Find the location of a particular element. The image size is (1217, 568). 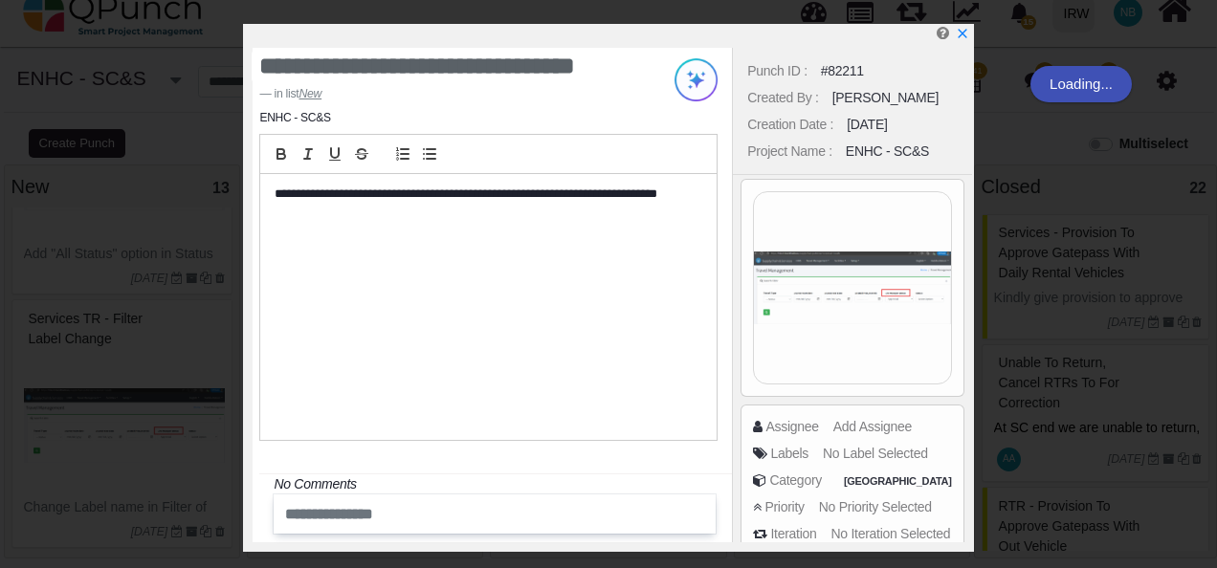

svg: x is located at coordinates (962, 33).